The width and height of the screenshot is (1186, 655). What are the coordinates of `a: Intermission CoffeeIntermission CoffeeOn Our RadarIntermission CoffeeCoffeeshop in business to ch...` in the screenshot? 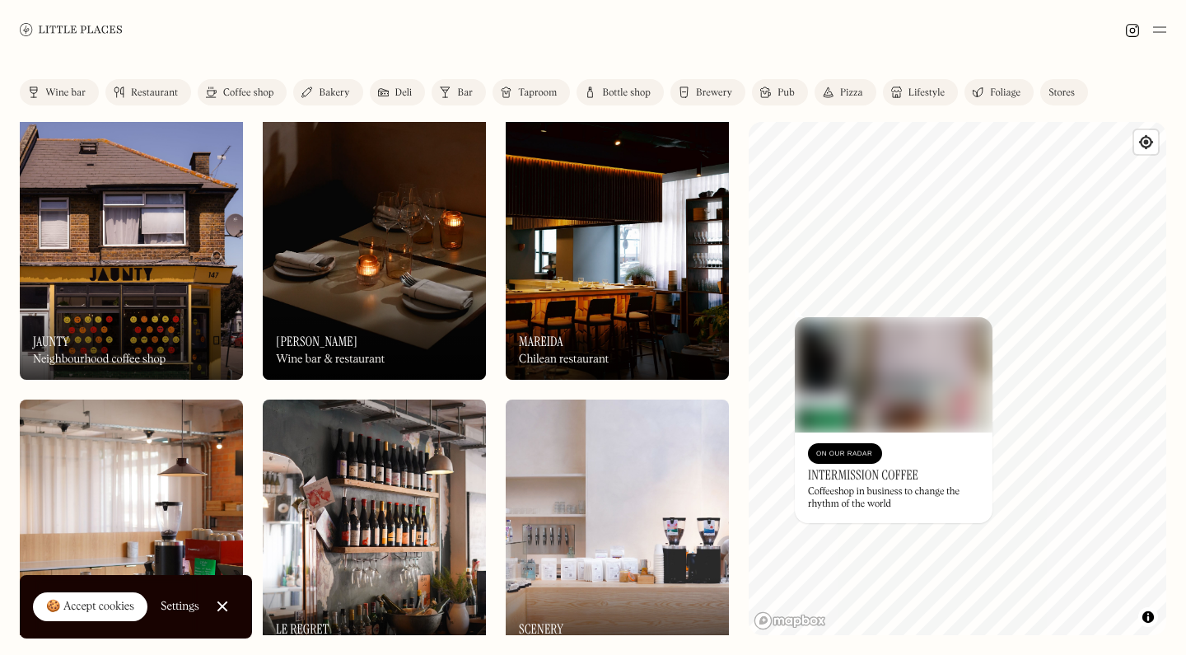 It's located at (893, 420).